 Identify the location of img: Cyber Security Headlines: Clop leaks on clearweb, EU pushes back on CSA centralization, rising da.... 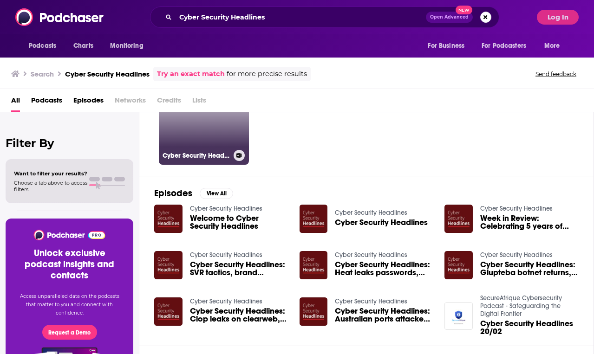
(168, 312).